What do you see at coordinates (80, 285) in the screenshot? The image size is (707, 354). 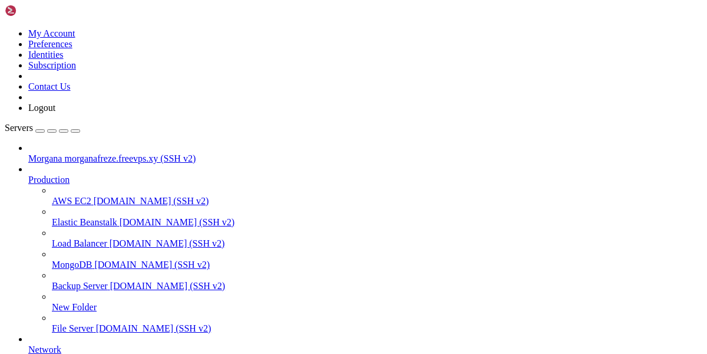 I see `span: Backup Server` at bounding box center [80, 285].